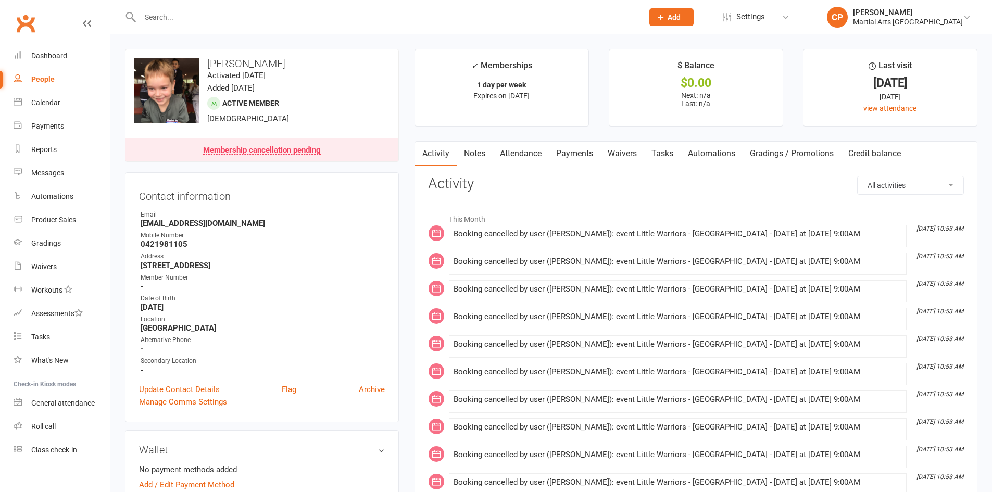 Image resolution: width=992 pixels, height=492 pixels. Describe the element at coordinates (166, 90) in the screenshot. I see `img: image1748648961.png` at that location.